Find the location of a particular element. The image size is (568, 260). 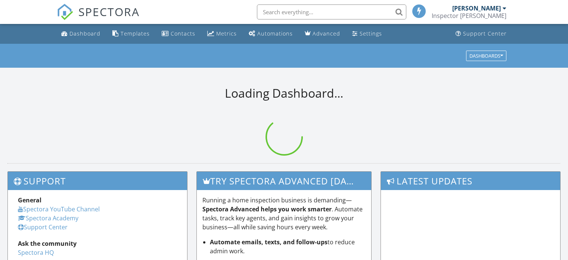

a: SPECTORA is located at coordinates (98, 18).